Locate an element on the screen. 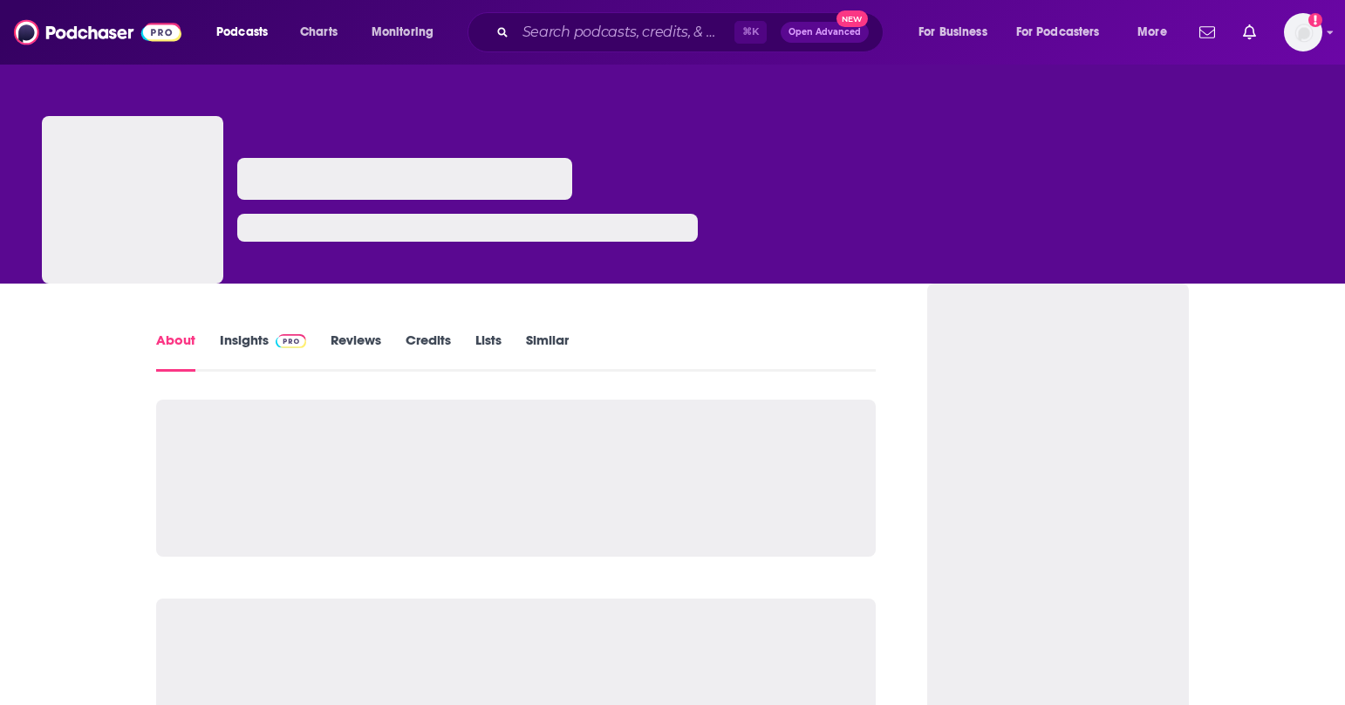  img: User Profile is located at coordinates (1303, 32).